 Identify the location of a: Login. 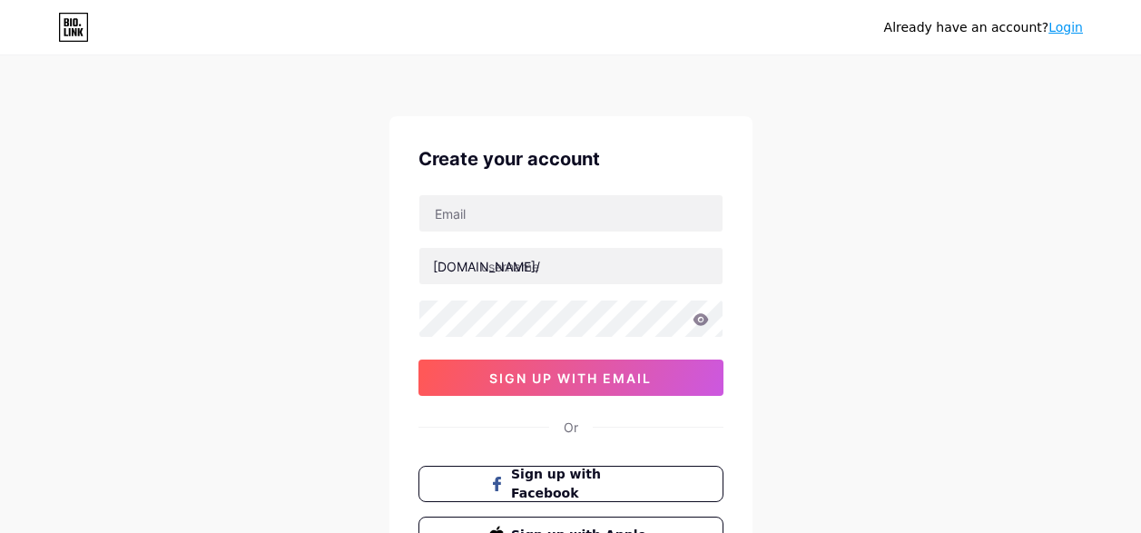
(1066, 27).